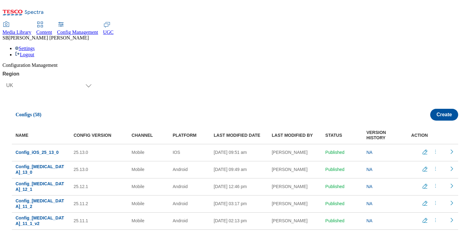 The width and height of the screenshot is (470, 235). Describe the element at coordinates (99, 135) in the screenshot. I see `th: CONFIG VERSION` at that location.